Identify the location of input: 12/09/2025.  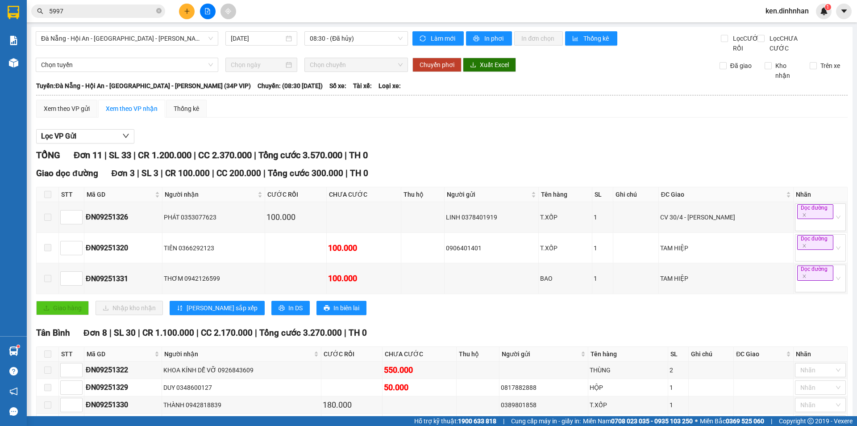
(257, 38).